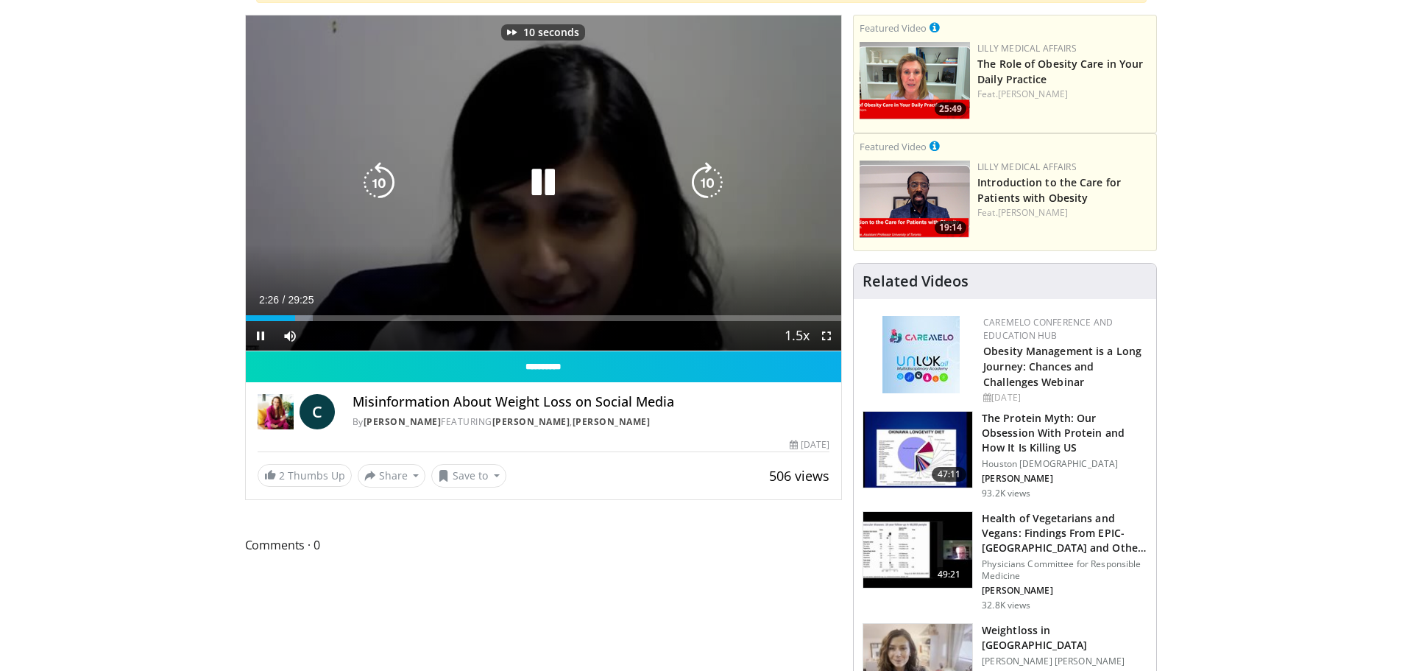  I want to click on div: Progress Bar, so click(544, 318).